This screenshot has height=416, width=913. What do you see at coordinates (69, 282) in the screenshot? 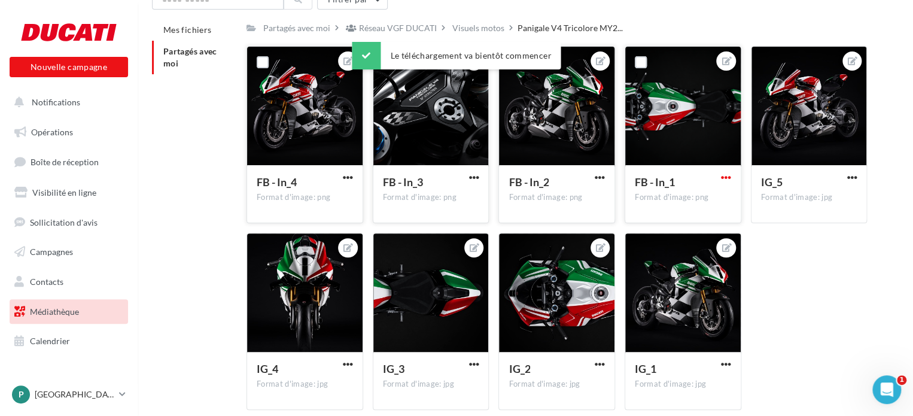
I see `a: Contacts` at bounding box center [69, 282].